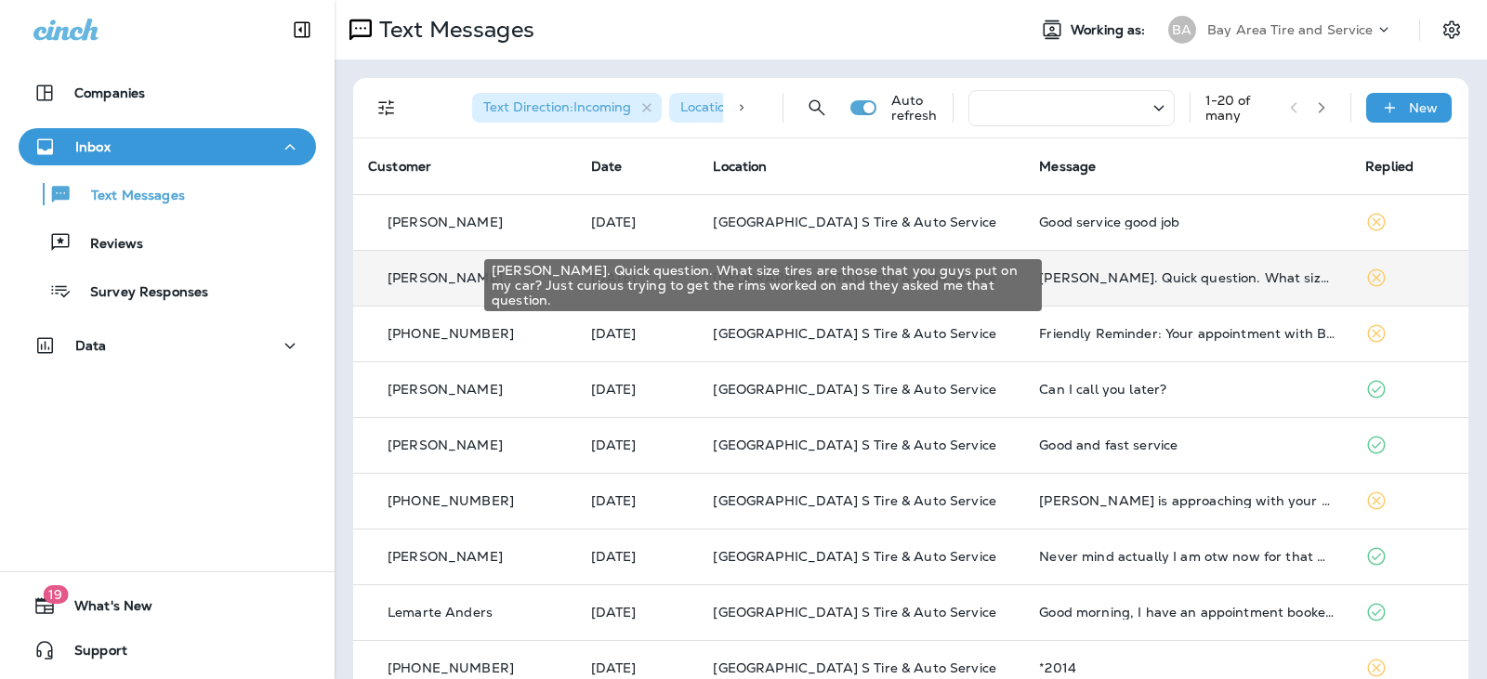  I want to click on p: Aug 26, 2025 07:30 AM, so click(638, 334).